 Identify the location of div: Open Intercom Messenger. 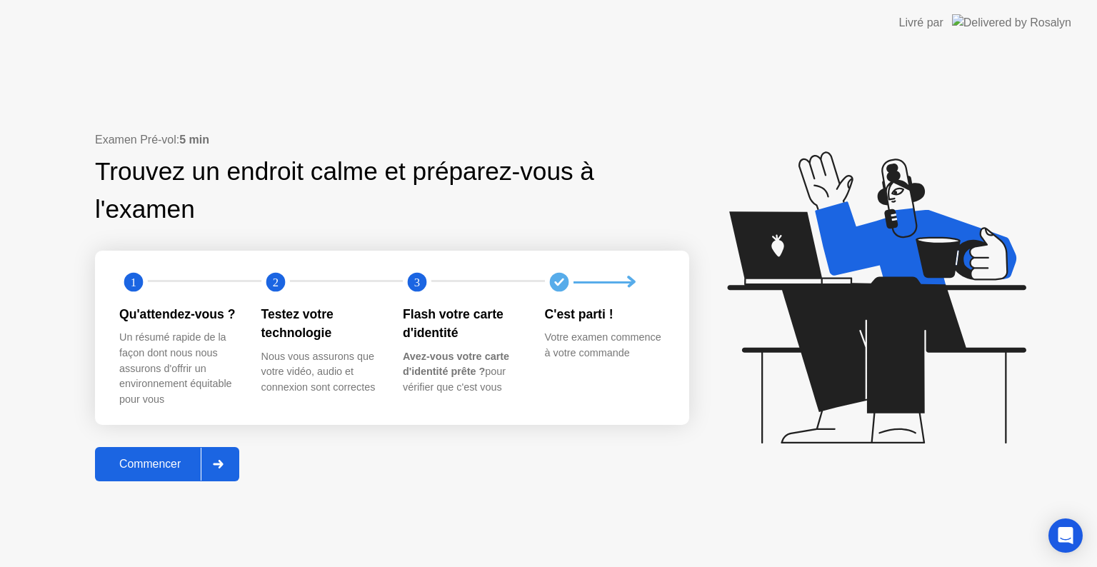
(1065, 535).